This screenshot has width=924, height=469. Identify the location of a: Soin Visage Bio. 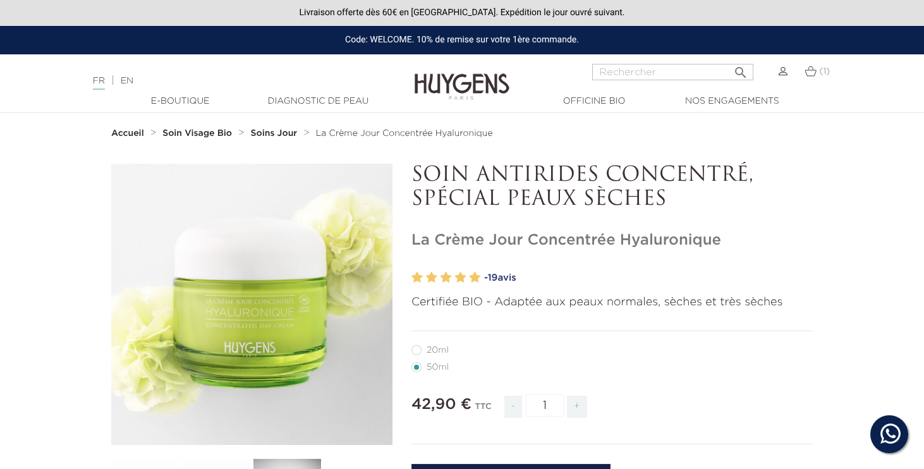
(199, 133).